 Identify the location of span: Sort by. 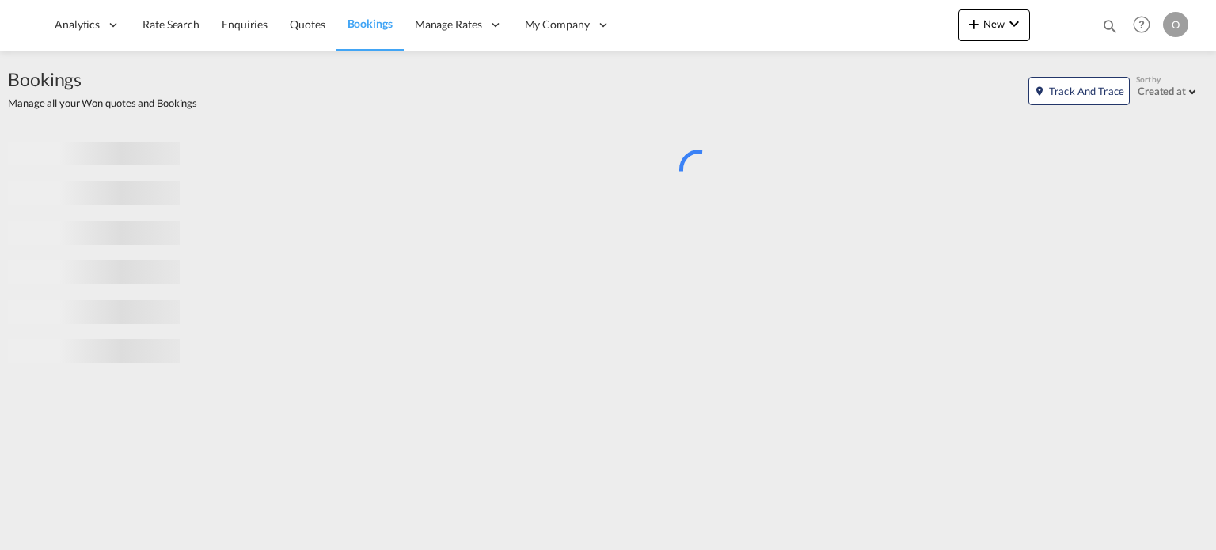
(1148, 79).